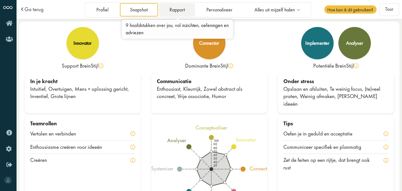 The image size is (402, 191). What do you see at coordinates (83, 82) in the screenshot?
I see `div: In je kracht` at bounding box center [83, 82].